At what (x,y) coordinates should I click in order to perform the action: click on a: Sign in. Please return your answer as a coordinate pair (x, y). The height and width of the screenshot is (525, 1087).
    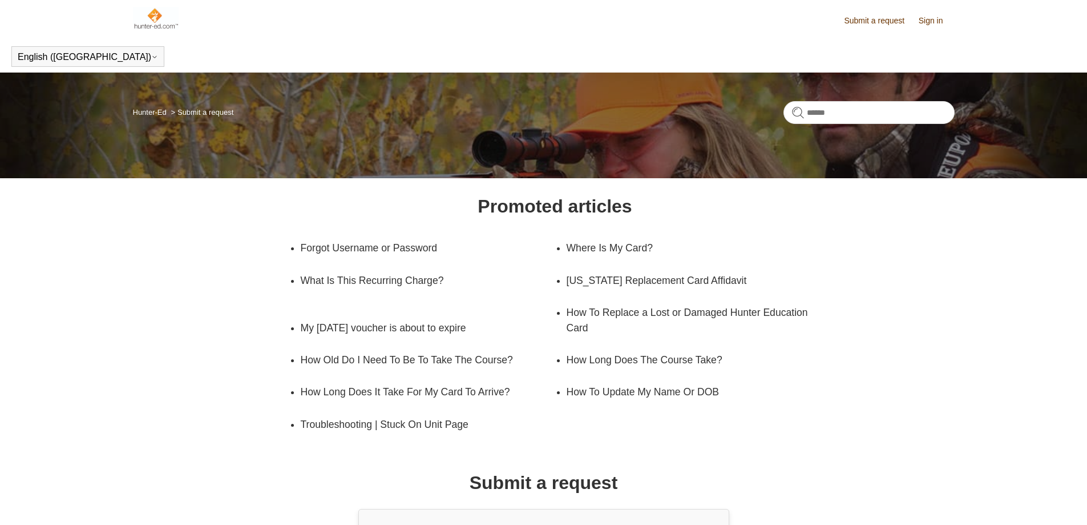
    Looking at the image, I should click on (937, 21).